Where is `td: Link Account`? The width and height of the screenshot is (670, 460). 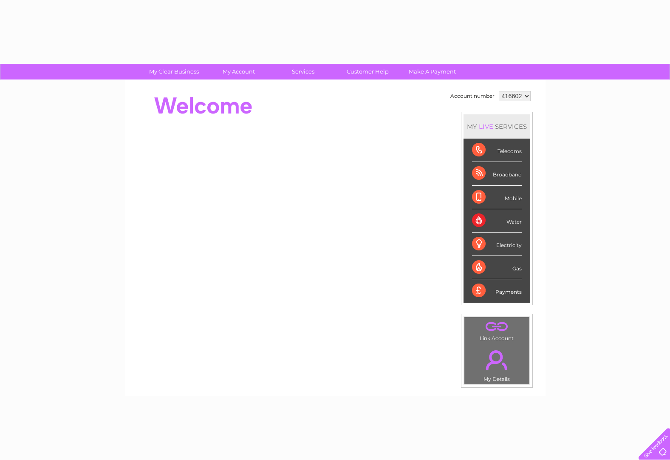
td: Link Account is located at coordinates (497, 330).